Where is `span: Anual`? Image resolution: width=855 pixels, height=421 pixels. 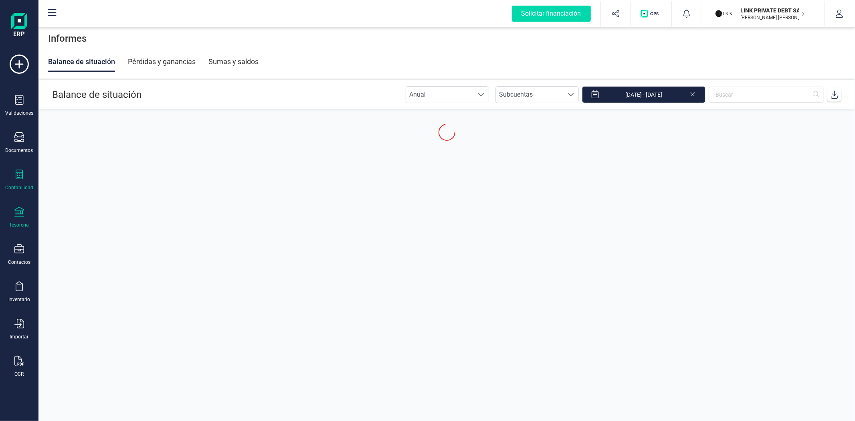 span: Anual is located at coordinates (440, 95).